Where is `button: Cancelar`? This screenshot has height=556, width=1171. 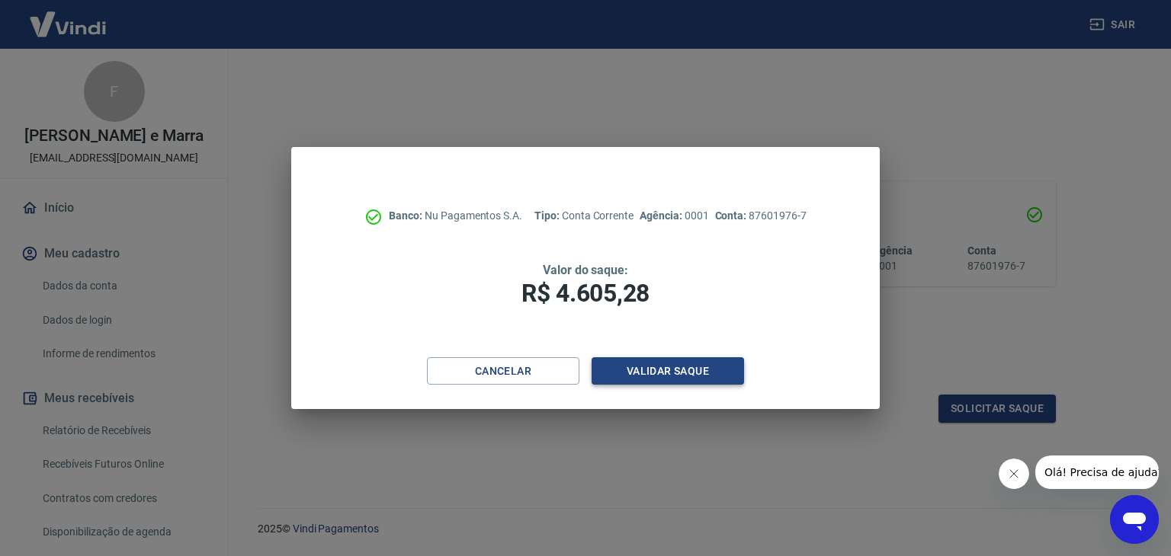
button: Cancelar is located at coordinates (503, 371).